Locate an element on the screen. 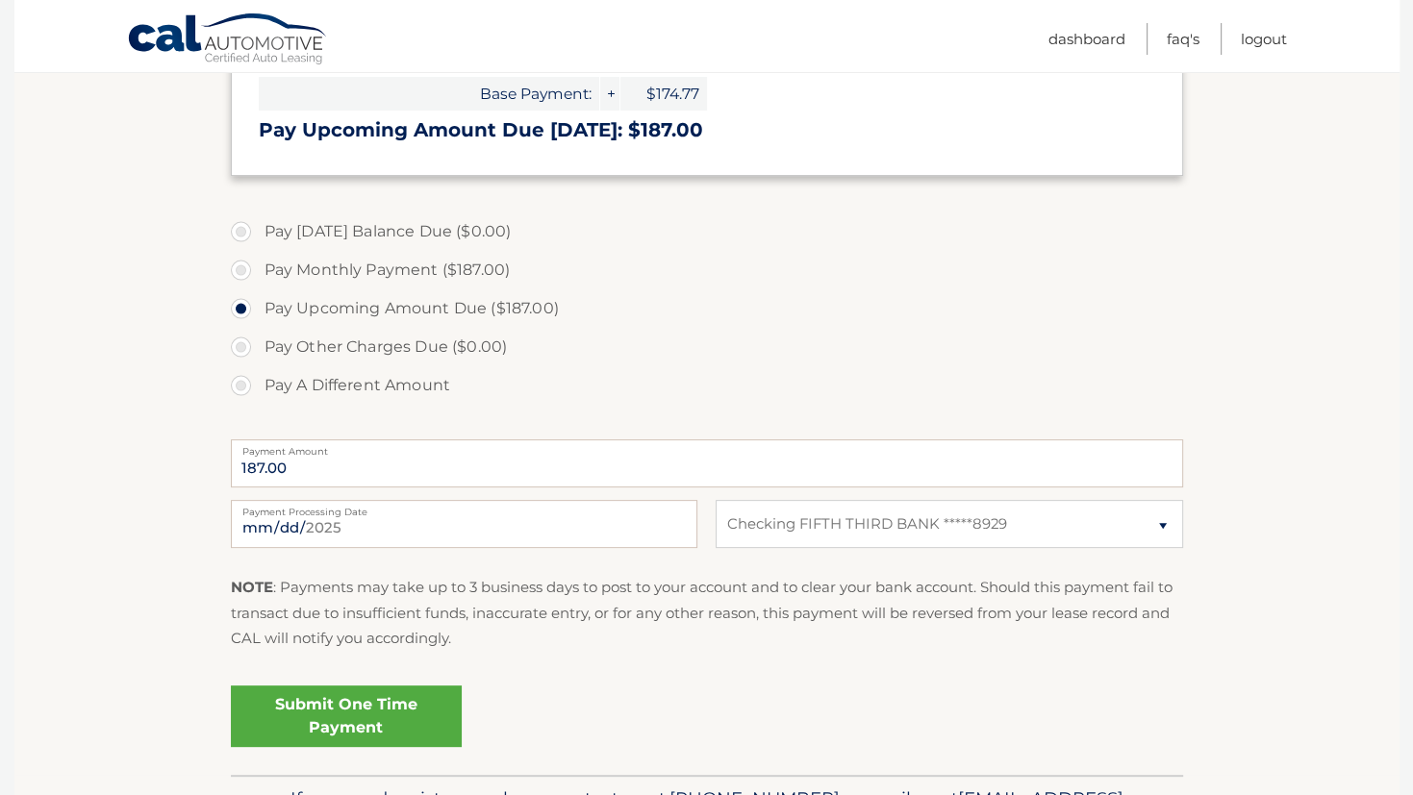 Image resolution: width=1413 pixels, height=795 pixels. label: Pay A Different Amount is located at coordinates (707, 386).